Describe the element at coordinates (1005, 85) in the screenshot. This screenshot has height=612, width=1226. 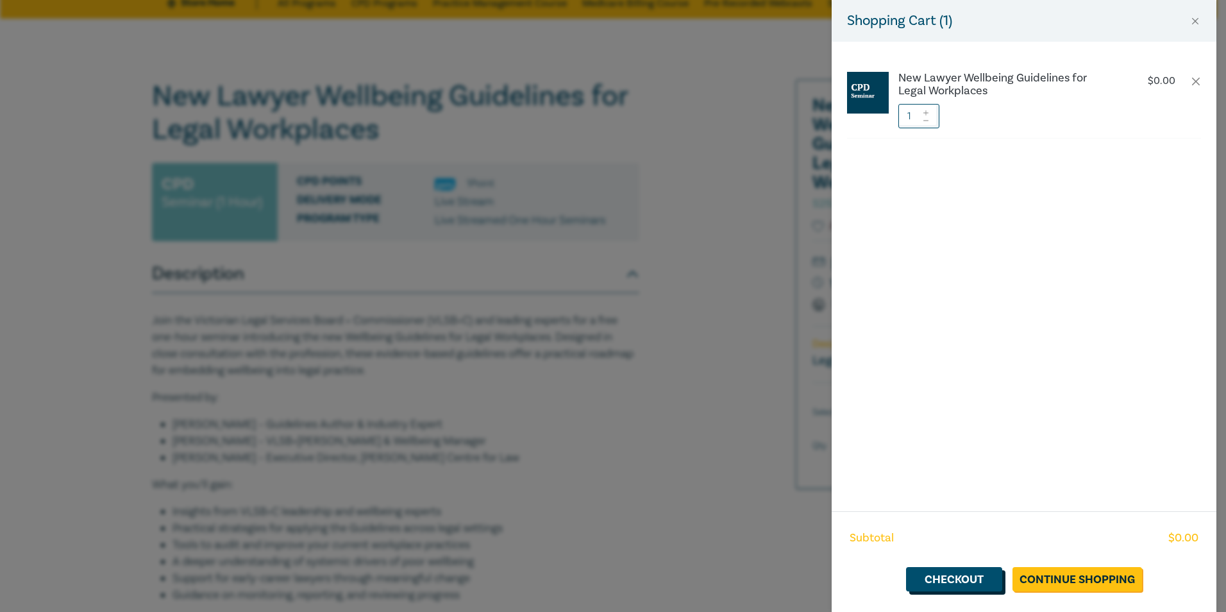
I see `h6: New Lawyer Wellbeing Guidelines for Legal Workplaces` at that location.